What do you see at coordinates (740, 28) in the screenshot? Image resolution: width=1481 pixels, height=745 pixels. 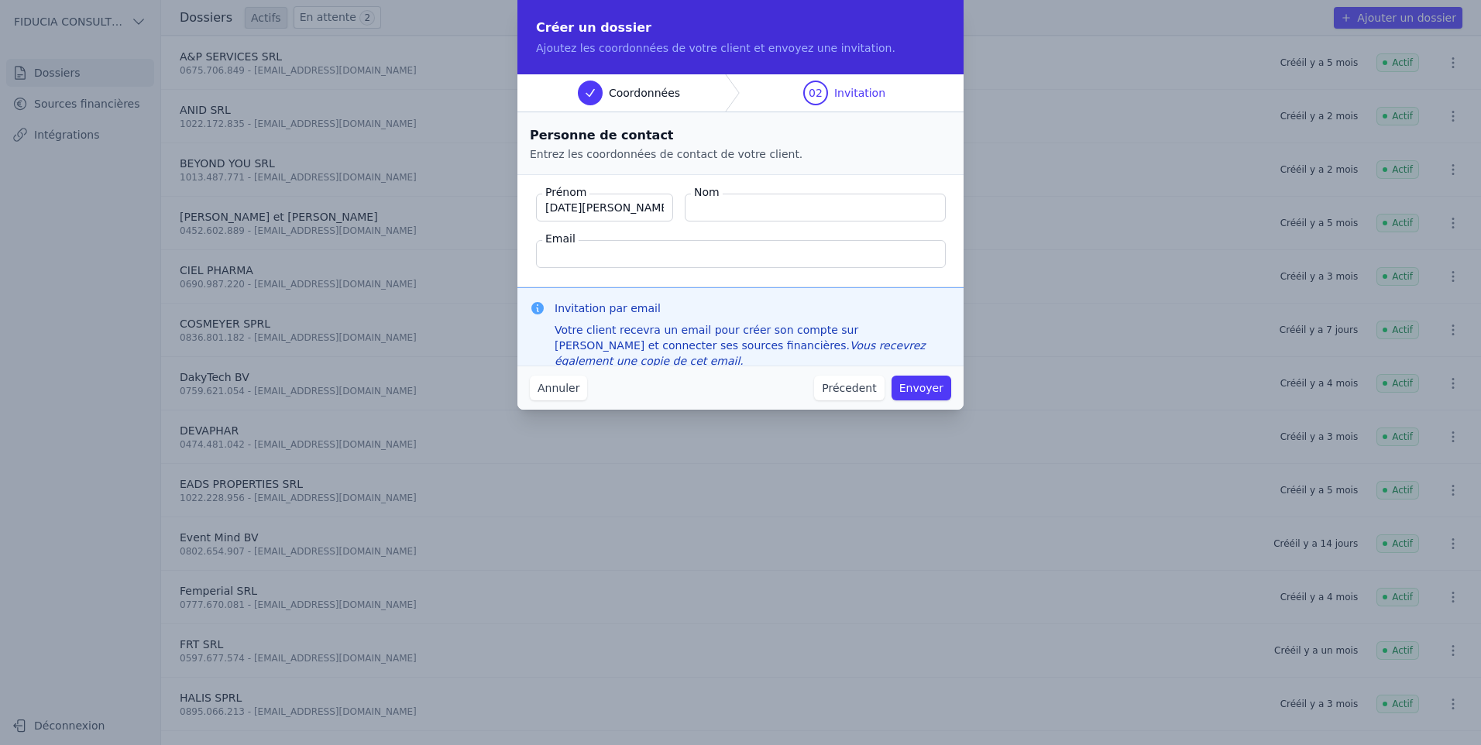 I see `h2: Créer un dossier` at bounding box center [740, 28].